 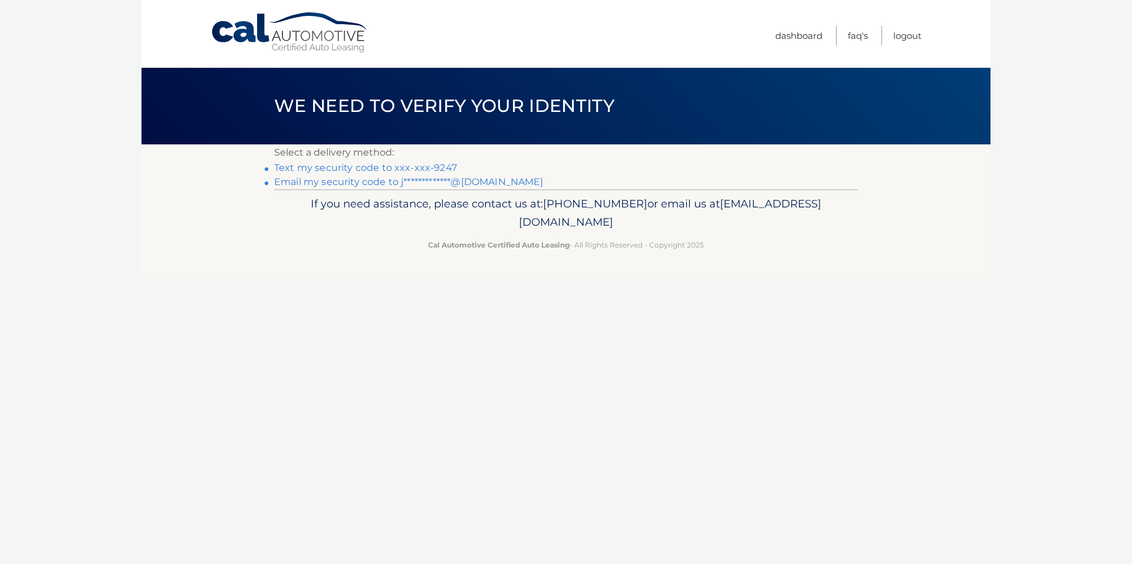 I want to click on a: FAQ's, so click(x=858, y=35).